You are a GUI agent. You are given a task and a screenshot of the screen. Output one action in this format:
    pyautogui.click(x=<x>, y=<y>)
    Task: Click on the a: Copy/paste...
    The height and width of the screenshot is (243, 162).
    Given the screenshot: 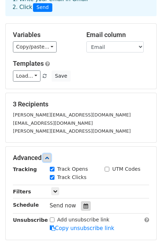 What is the action you would take?
    pyautogui.click(x=35, y=47)
    